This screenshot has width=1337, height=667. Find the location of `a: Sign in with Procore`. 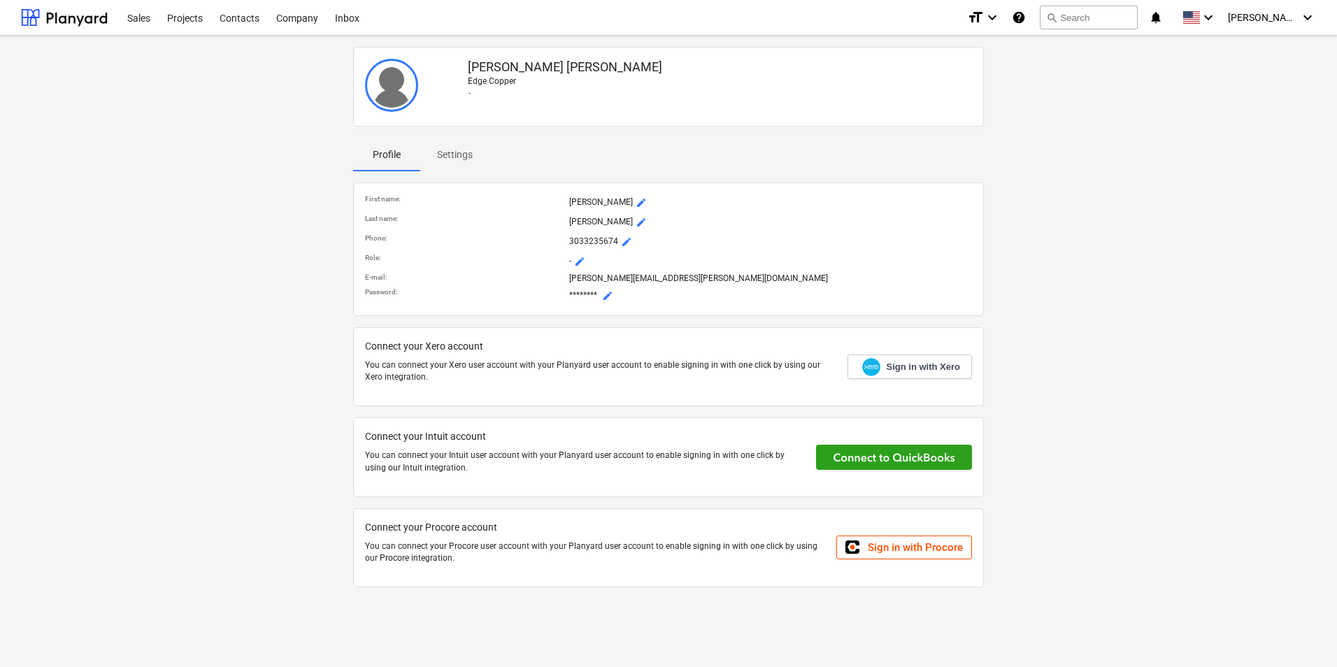

a: Sign in with Procore is located at coordinates (904, 548).